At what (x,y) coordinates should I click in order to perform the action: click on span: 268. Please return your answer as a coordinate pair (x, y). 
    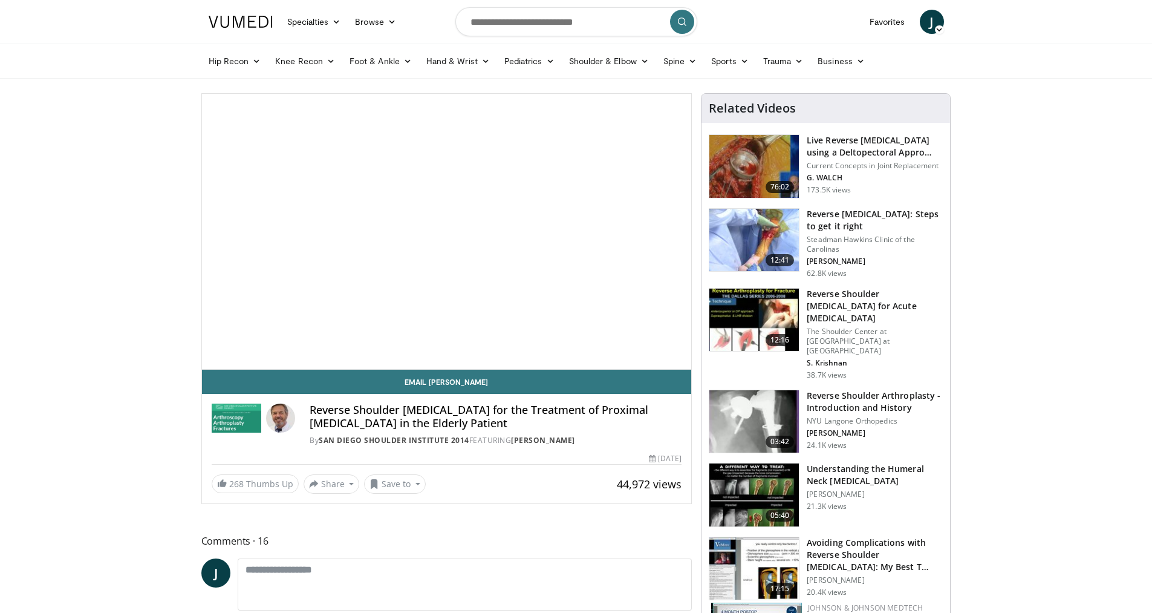
    Looking at the image, I should click on (237, 483).